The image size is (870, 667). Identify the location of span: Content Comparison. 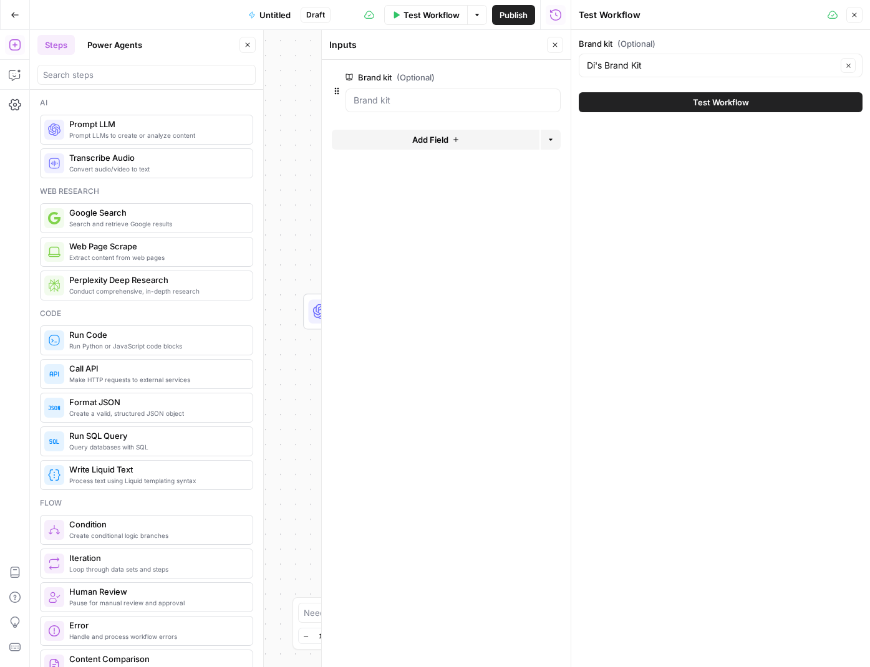
(156, 659).